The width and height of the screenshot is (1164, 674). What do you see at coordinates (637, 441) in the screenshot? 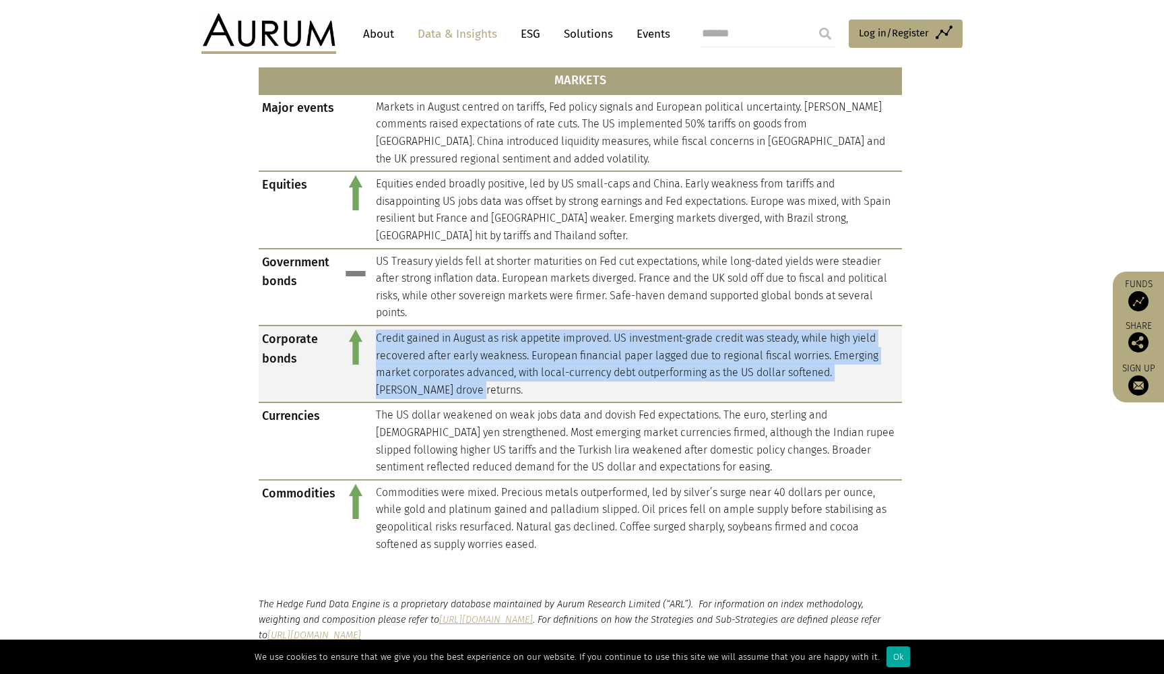
I see `td: The US dollar weakened on weak jobs data and dovish Fed expectations. The euro, sterling and [DEM...` at bounding box center [637, 441].